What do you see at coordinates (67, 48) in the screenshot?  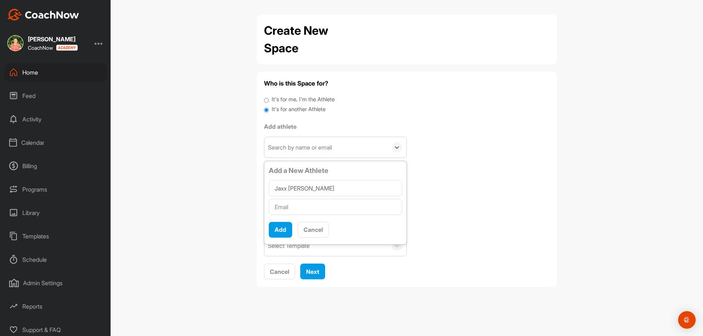 I see `img: CoachNow acadmey` at bounding box center [67, 48].